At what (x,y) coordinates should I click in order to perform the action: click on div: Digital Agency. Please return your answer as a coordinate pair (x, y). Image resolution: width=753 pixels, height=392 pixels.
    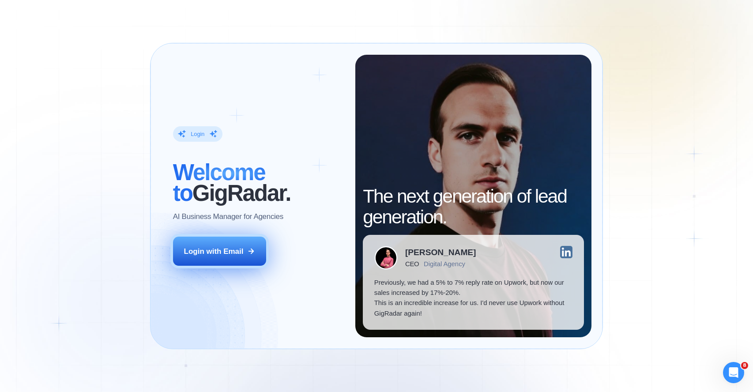
    Looking at the image, I should click on (444, 263).